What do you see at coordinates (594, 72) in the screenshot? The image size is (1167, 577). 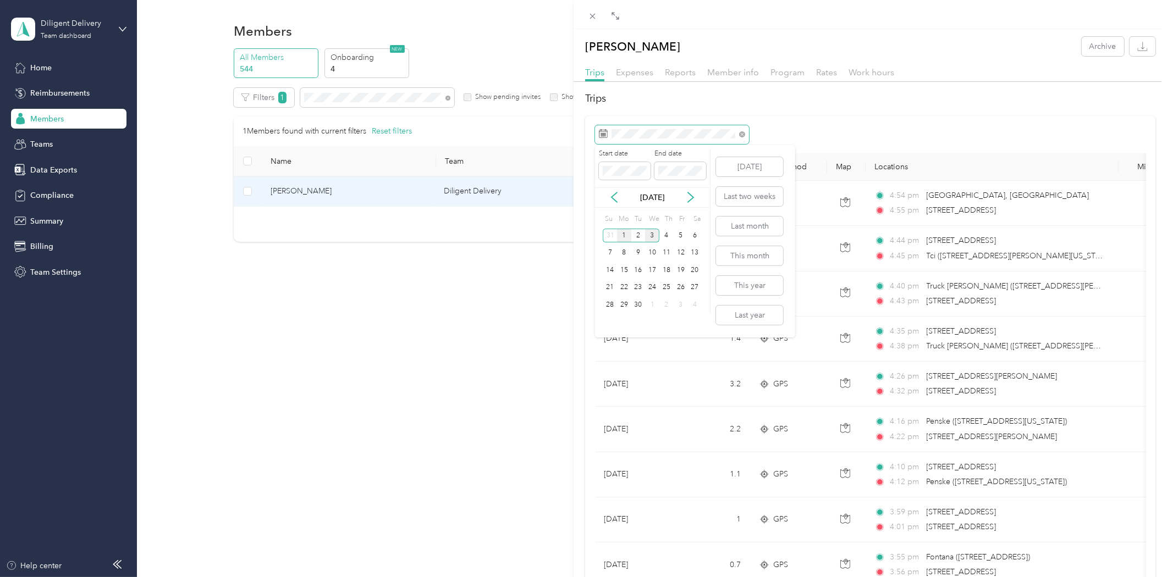 I see `span: Trips` at bounding box center [594, 72].